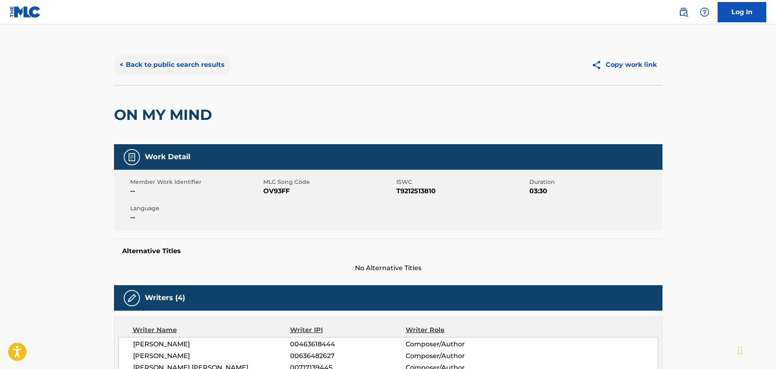 The width and height of the screenshot is (776, 369). Describe the element at coordinates (740, 351) in the screenshot. I see `div: Drag` at that location.